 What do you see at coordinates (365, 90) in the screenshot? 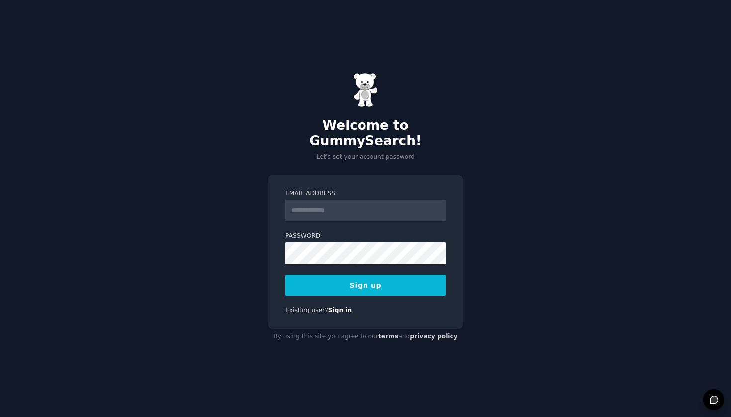
I see `img: Gummy Bear` at bounding box center [365, 90].